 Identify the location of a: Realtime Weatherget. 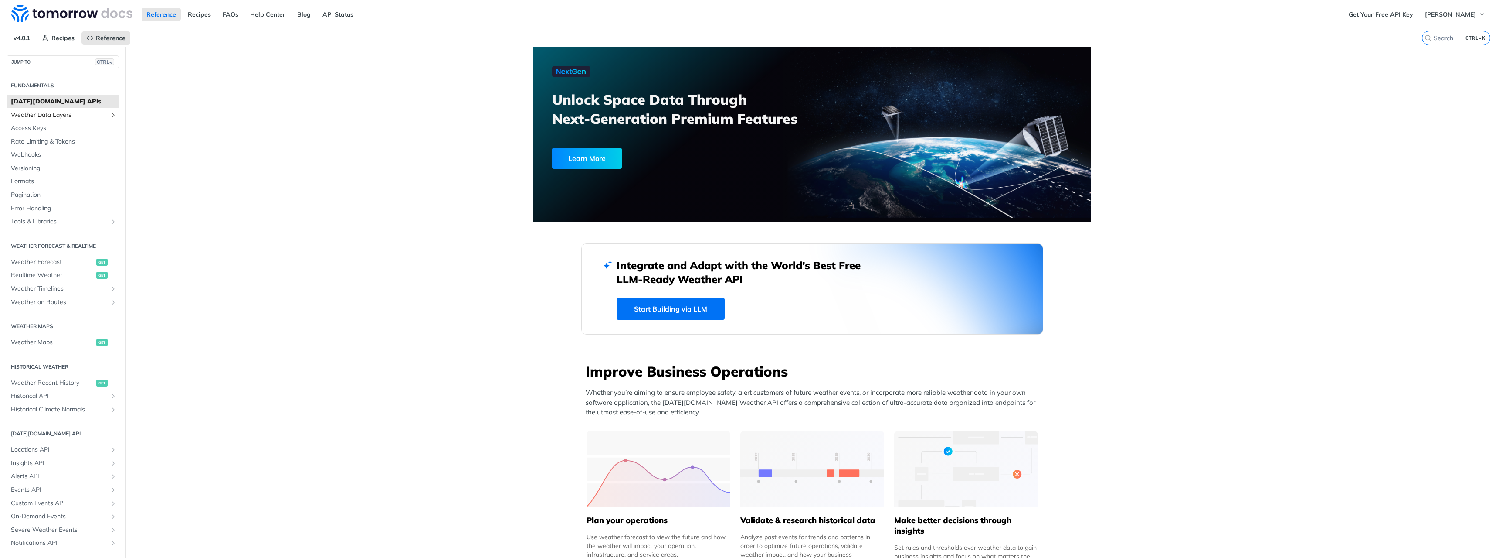
(63, 275).